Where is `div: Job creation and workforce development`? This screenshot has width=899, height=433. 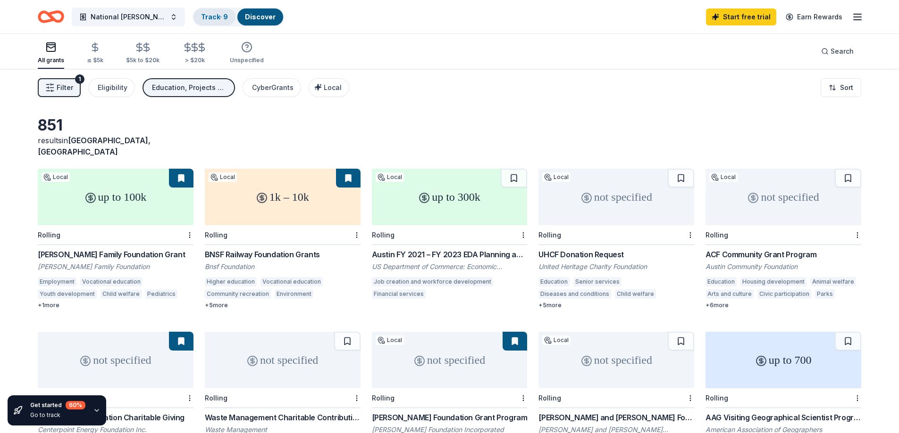
div: Job creation and workforce development is located at coordinates (432, 282).